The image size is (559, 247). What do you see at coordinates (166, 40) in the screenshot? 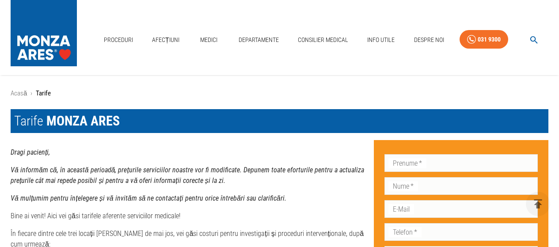
I see `a: Afecțiuni` at bounding box center [166, 40].